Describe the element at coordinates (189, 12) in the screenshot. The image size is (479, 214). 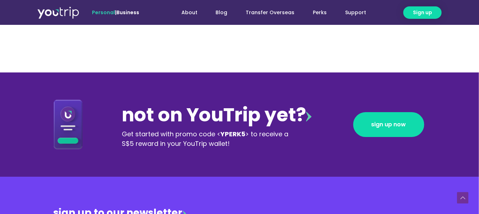
I see `a: About` at that location.